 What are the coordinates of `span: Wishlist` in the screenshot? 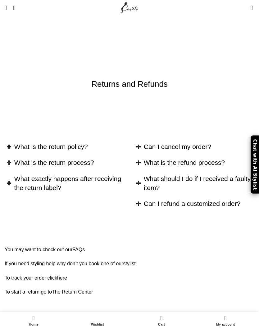 It's located at (98, 324).